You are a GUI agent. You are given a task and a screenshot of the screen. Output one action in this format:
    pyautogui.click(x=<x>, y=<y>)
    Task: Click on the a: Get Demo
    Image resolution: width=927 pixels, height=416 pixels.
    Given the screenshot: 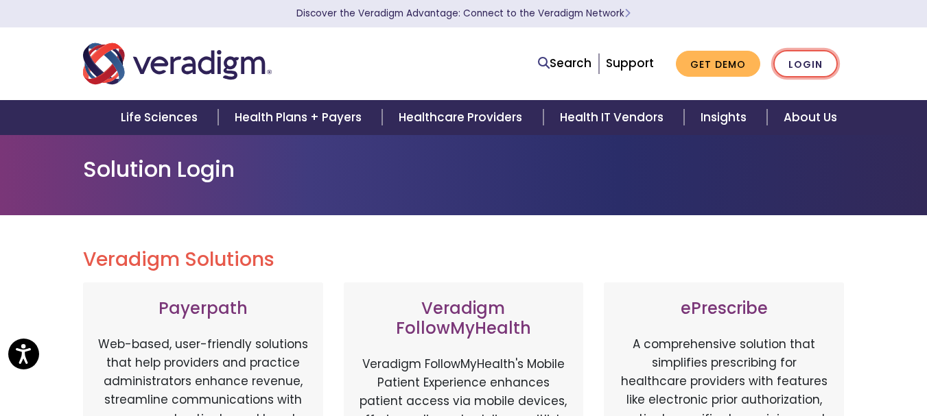 What is the action you would take?
    pyautogui.click(x=718, y=64)
    